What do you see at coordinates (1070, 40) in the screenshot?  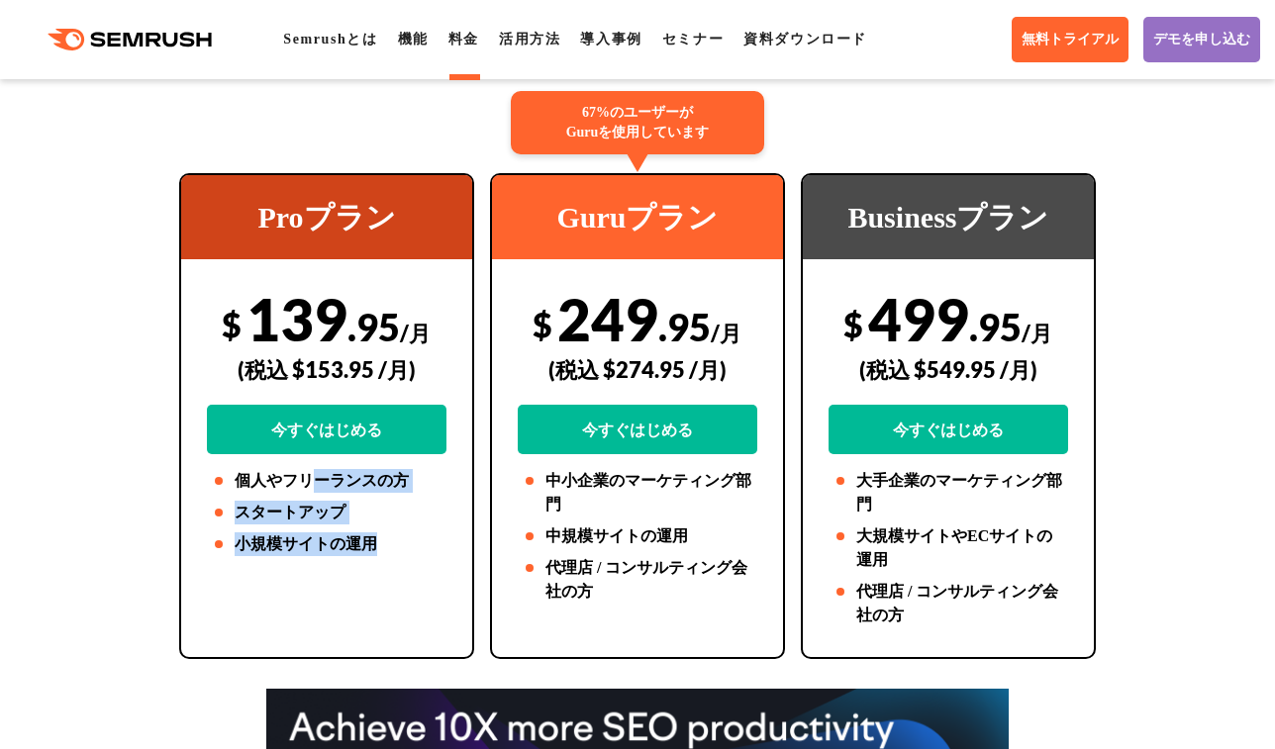 I see `a: 無料トライアル` at bounding box center [1070, 40].